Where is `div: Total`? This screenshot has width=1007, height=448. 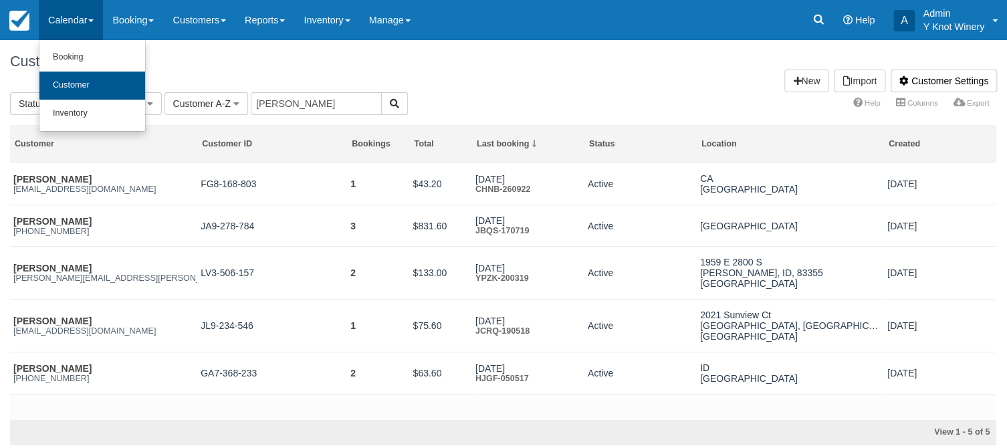
div: Total is located at coordinates (441, 144).